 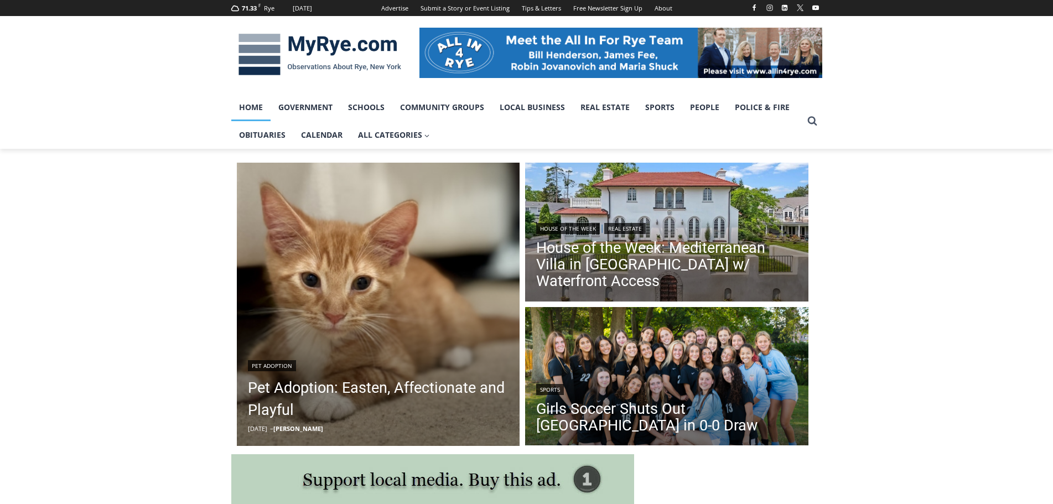 What do you see at coordinates (785, 8) in the screenshot?
I see `a: Linkedin` at bounding box center [785, 8].